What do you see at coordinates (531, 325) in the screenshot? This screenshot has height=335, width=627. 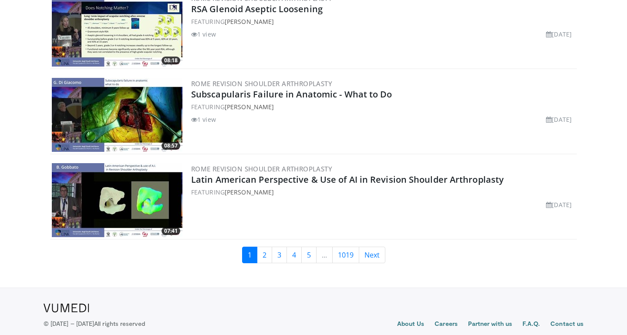 I see `a: F.A.Q.` at bounding box center [531, 325].